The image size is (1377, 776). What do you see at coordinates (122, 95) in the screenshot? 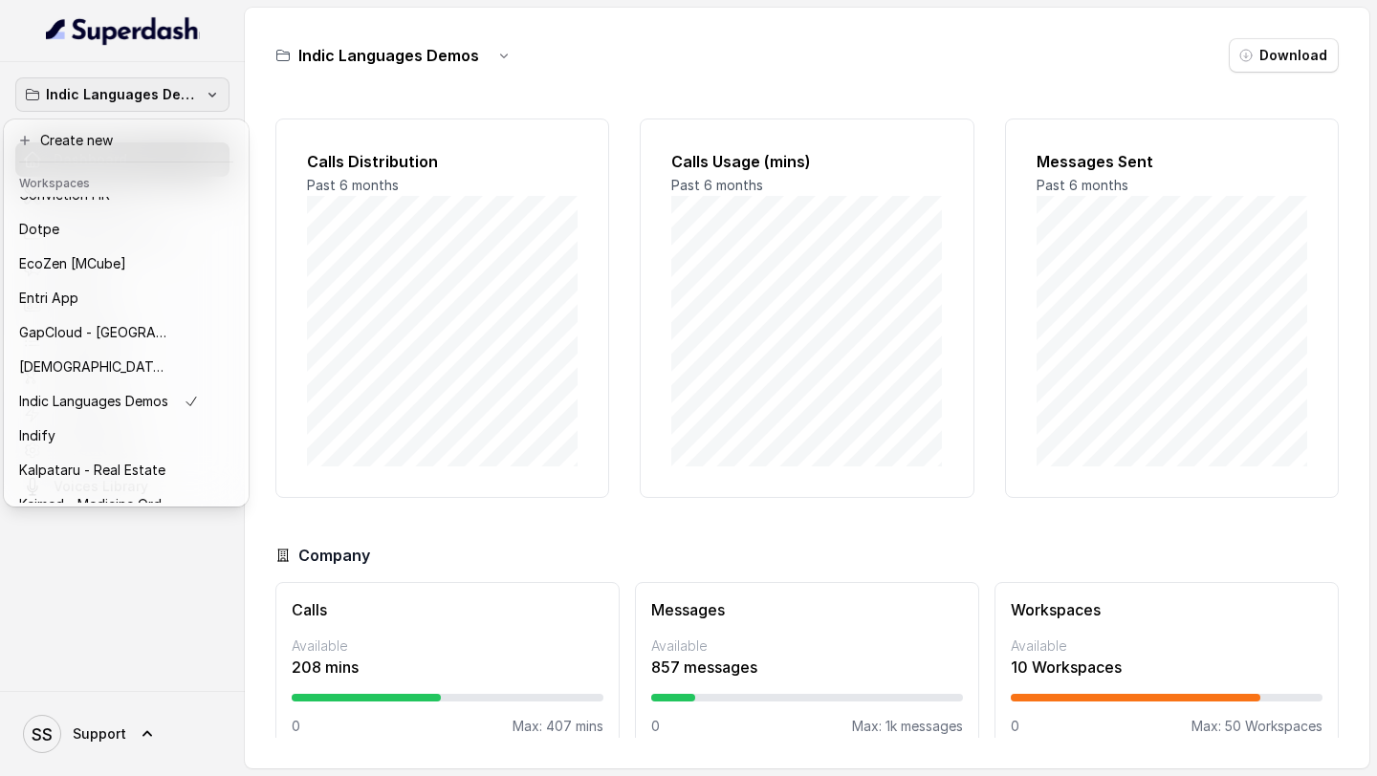
I see `button: Indic Languages Demos` at bounding box center [122, 95].